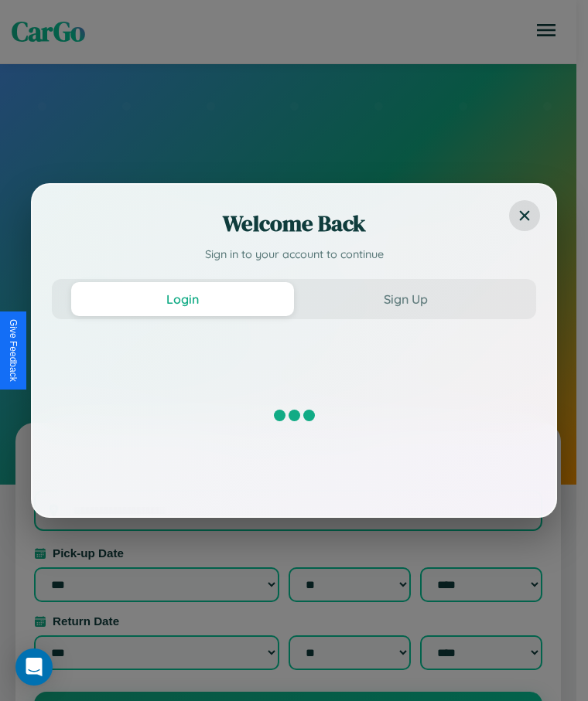 This screenshot has height=701, width=588. I want to click on div: Open Intercom Messenger, so click(34, 667).